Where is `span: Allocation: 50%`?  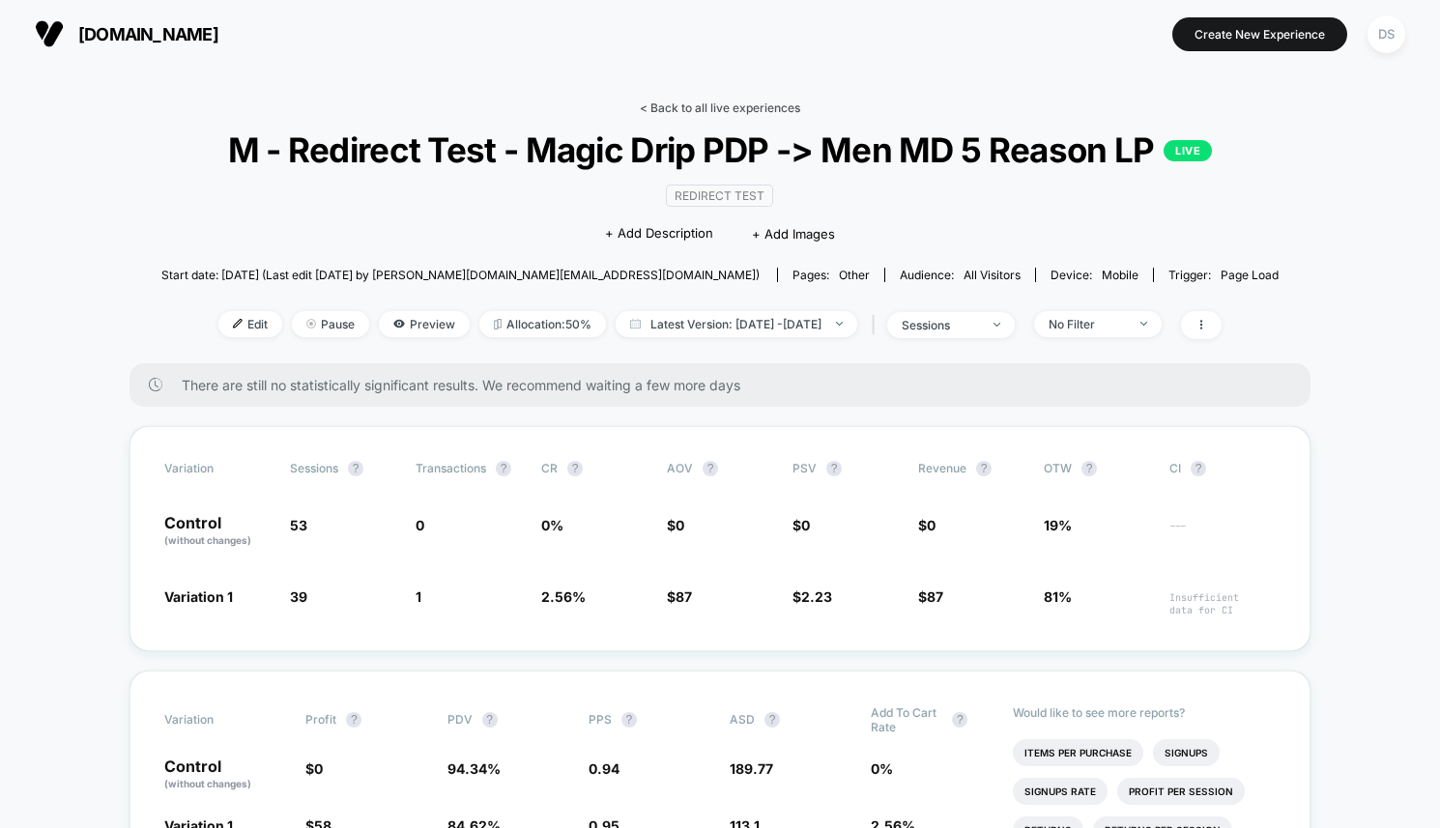
span: Allocation: 50% is located at coordinates (542, 324).